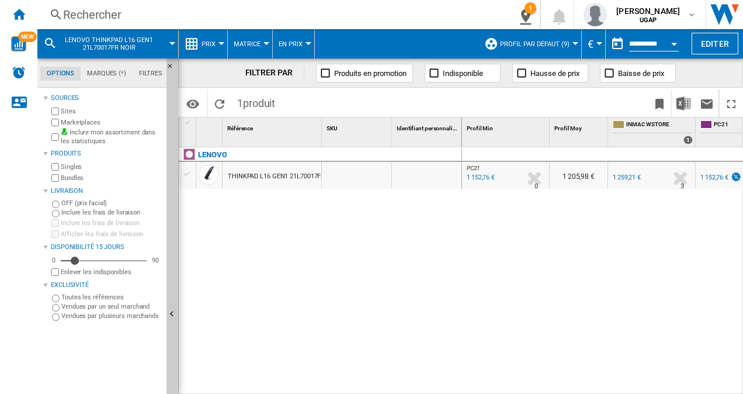 This screenshot has height=394, width=743. I want to click on label: Inclure mon assortiment dans les statistiques, so click(111, 137).